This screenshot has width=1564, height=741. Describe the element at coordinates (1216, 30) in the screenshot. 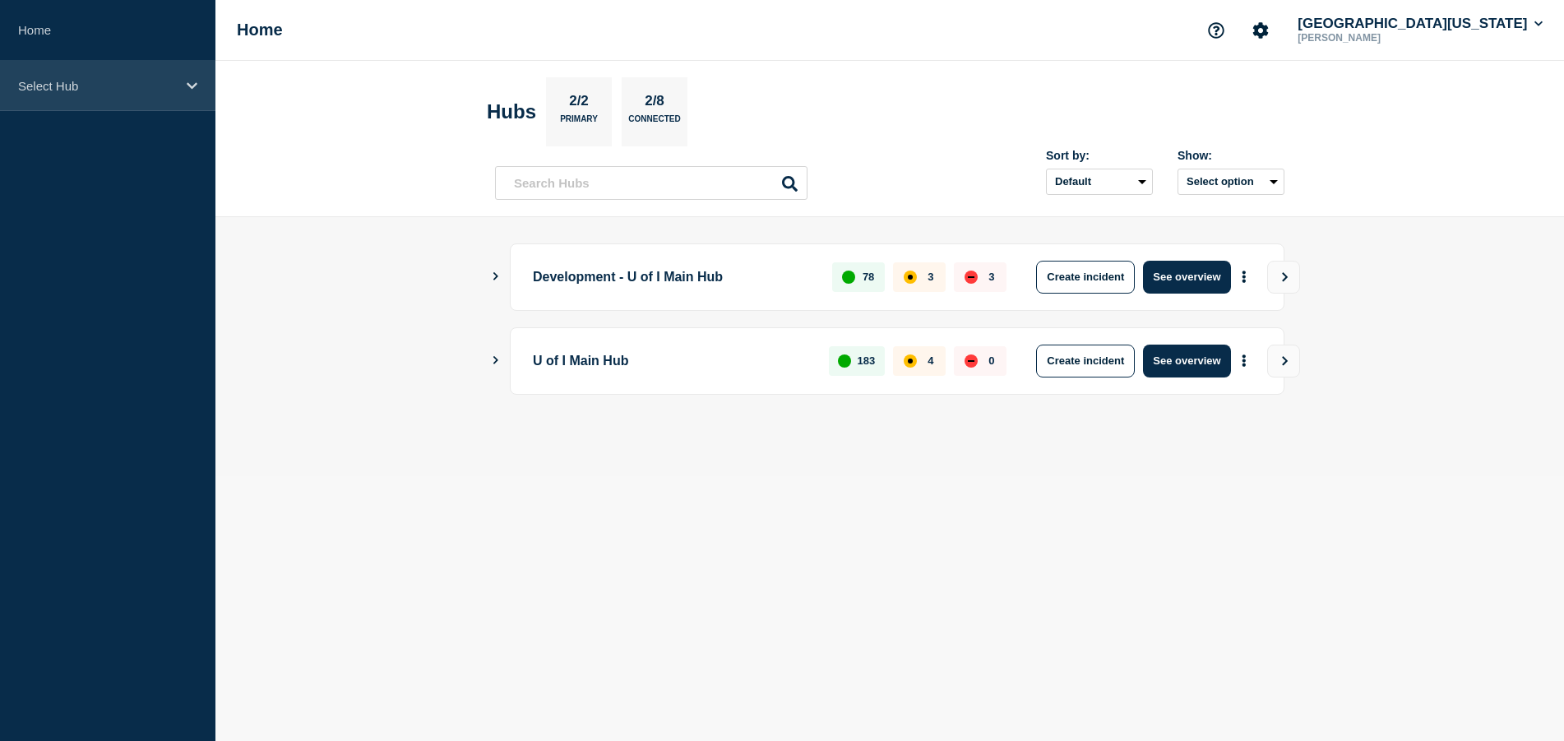

I see `button: Support` at that location.